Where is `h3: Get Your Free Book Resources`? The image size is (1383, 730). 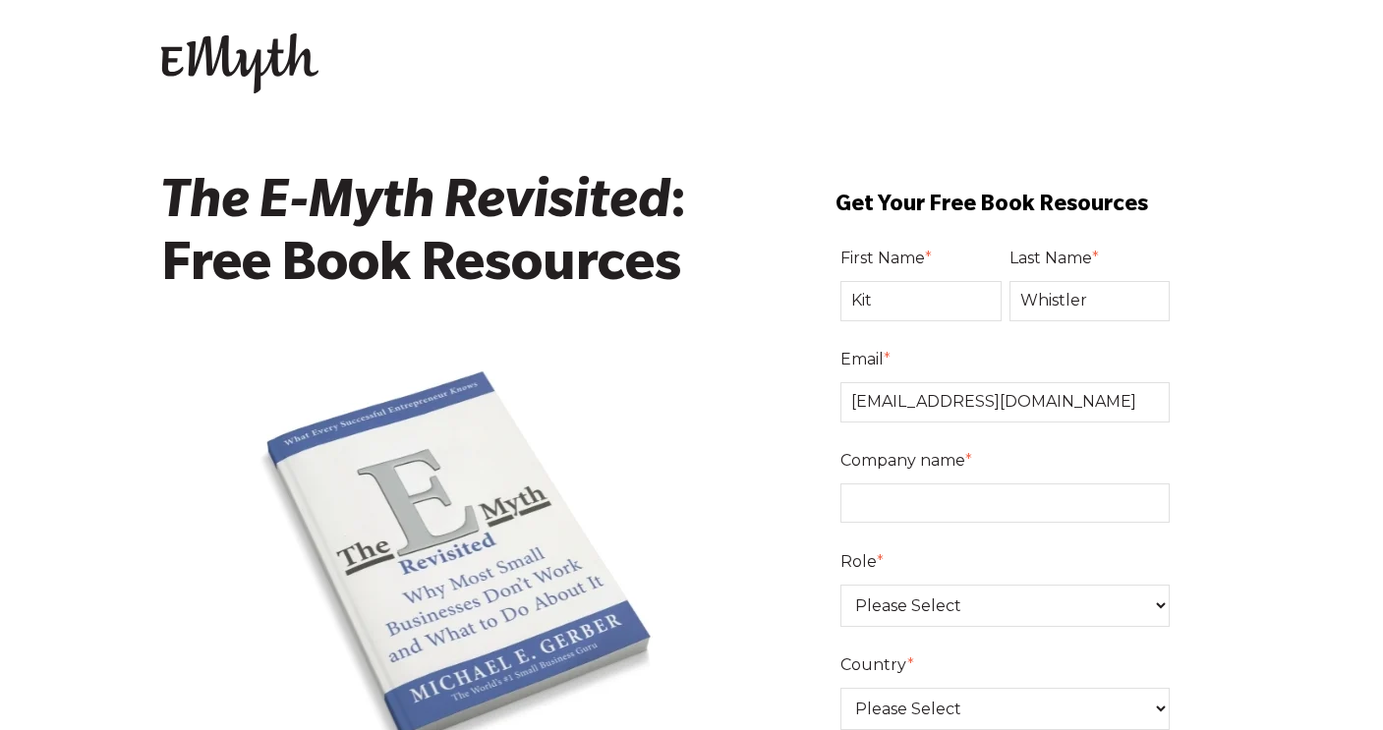
h3: Get Your Free Book Resources is located at coordinates (1009, 206).